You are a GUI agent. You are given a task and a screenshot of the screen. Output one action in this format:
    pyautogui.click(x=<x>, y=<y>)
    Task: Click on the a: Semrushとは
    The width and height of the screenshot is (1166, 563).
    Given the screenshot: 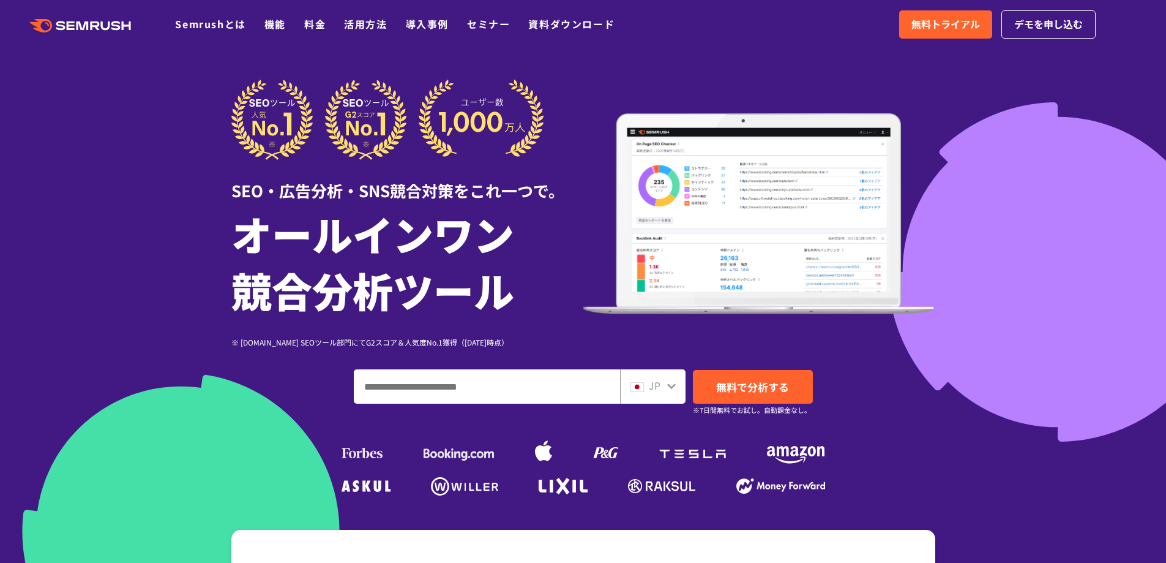 What is the action you would take?
    pyautogui.click(x=210, y=24)
    